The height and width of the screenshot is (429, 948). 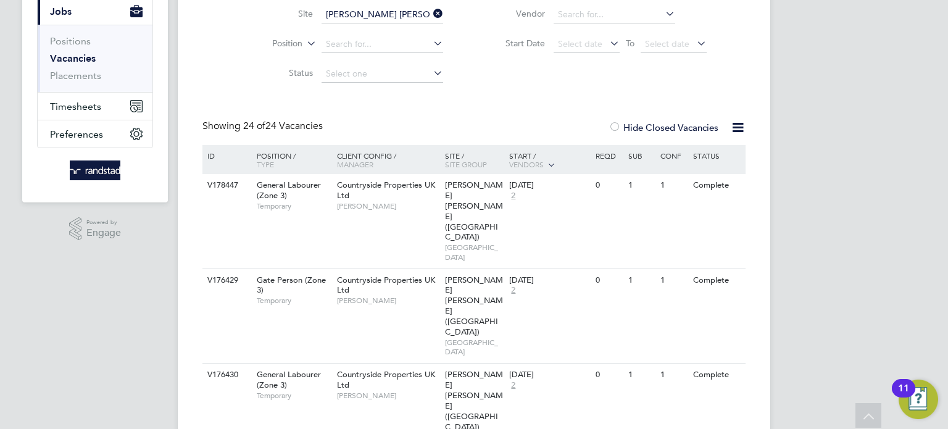 What do you see at coordinates (95, 58) in the screenshot?
I see `div: Jobs` at bounding box center [95, 58].